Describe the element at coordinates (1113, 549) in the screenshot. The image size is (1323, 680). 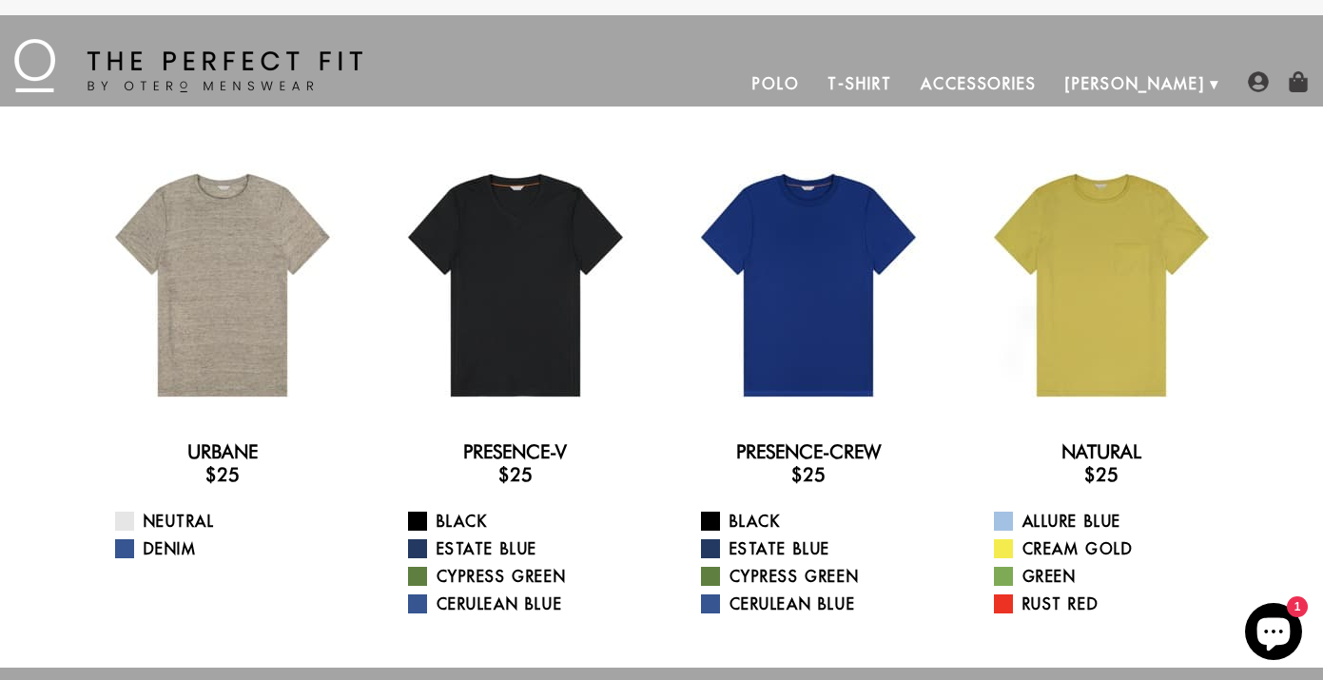
I see `a: Cream Gold` at that location.